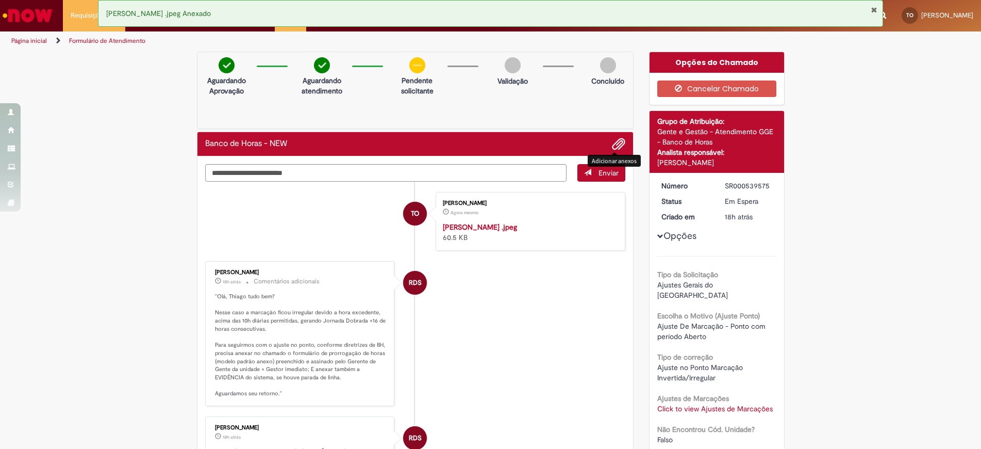 This screenshot has height=449, width=981. What do you see at coordinates (322, 86) in the screenshot?
I see `p: Aguardando atendimento` at bounding box center [322, 86].